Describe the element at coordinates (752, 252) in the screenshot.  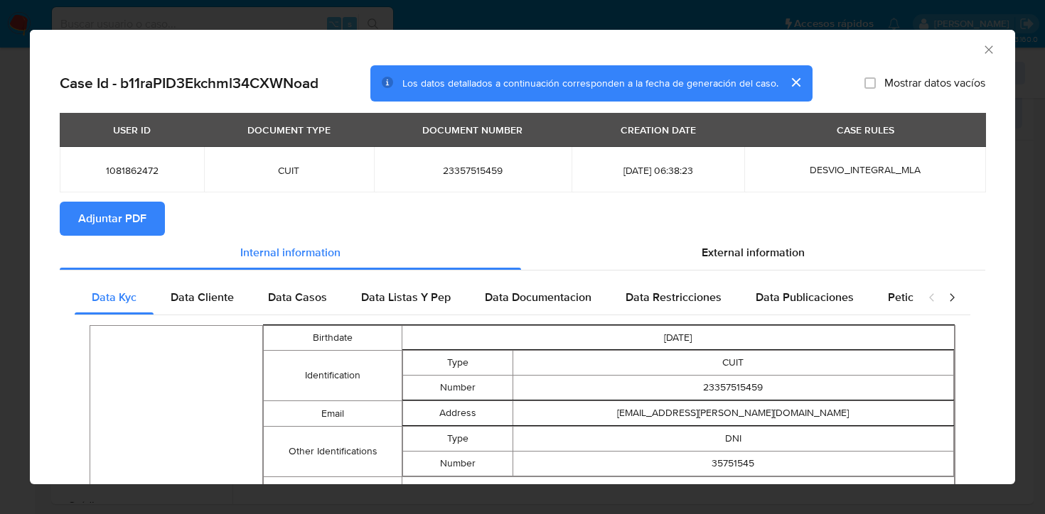
I see `span: External information` at that location.